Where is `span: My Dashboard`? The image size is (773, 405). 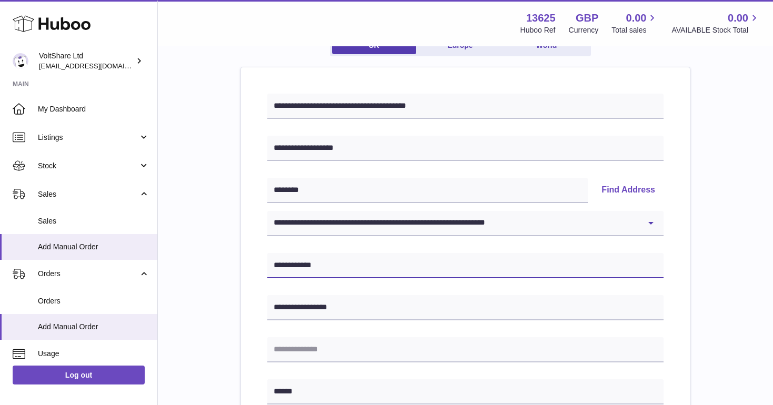 span: My Dashboard is located at coordinates (94, 109).